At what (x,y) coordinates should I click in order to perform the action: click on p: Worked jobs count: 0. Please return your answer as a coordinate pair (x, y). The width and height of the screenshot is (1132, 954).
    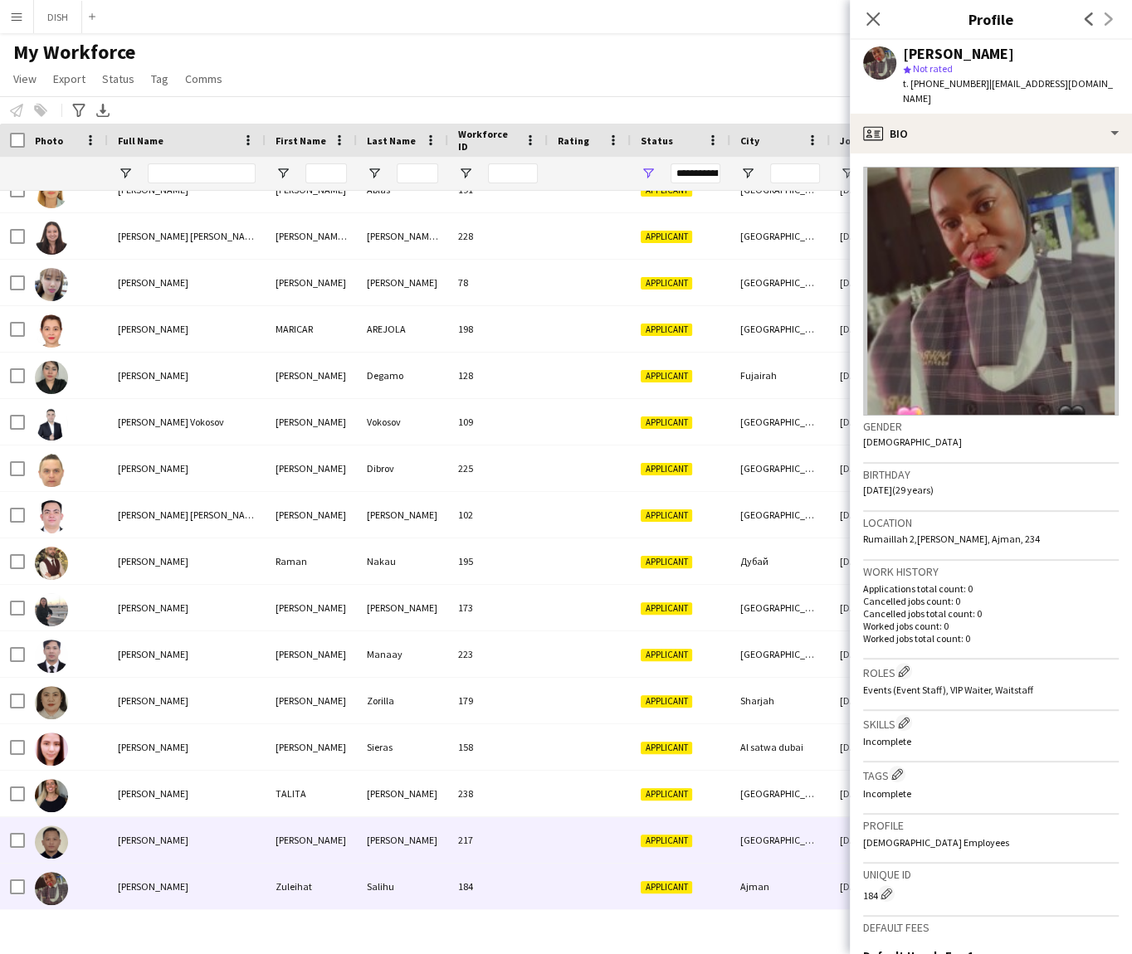
    Looking at the image, I should click on (991, 625).